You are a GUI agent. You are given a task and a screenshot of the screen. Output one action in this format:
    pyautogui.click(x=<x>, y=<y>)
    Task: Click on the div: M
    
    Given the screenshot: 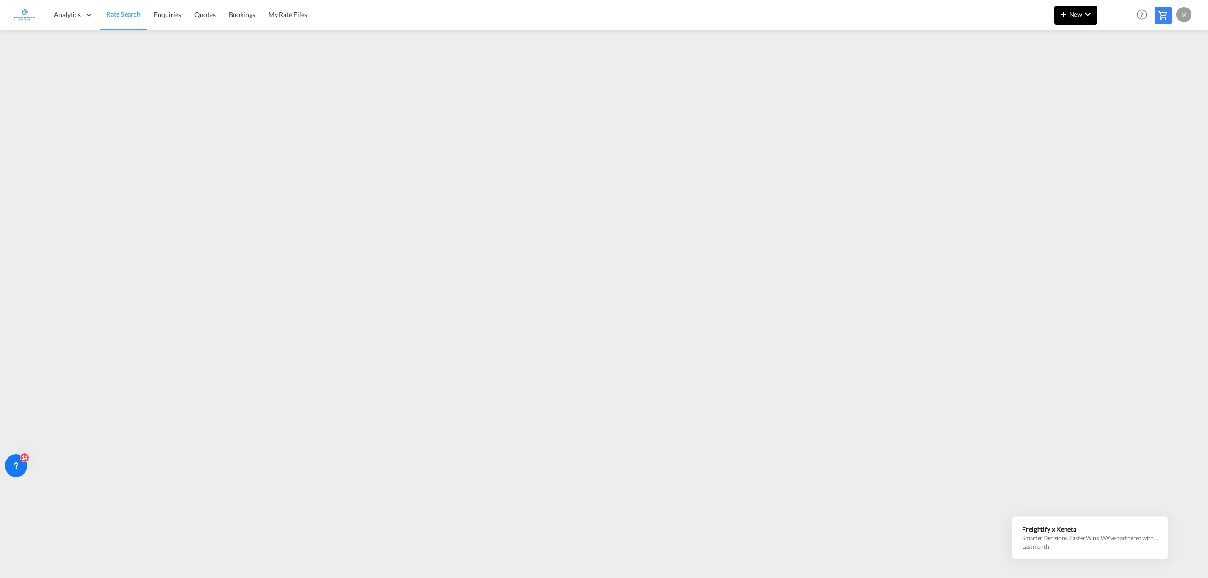 What is the action you would take?
    pyautogui.click(x=1184, y=15)
    